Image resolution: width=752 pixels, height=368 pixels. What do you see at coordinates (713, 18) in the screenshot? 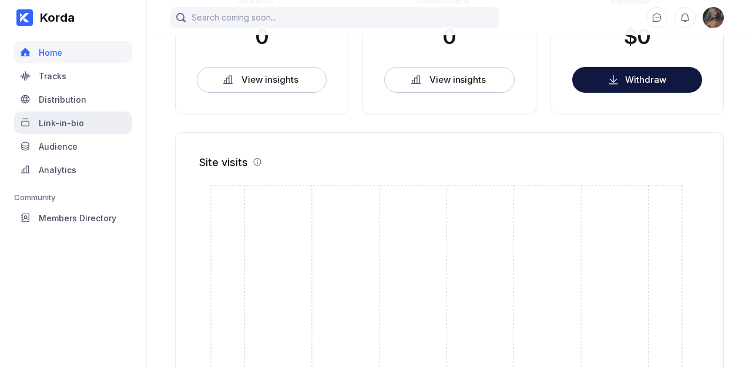
I see `div: Tennin` at bounding box center [713, 18].